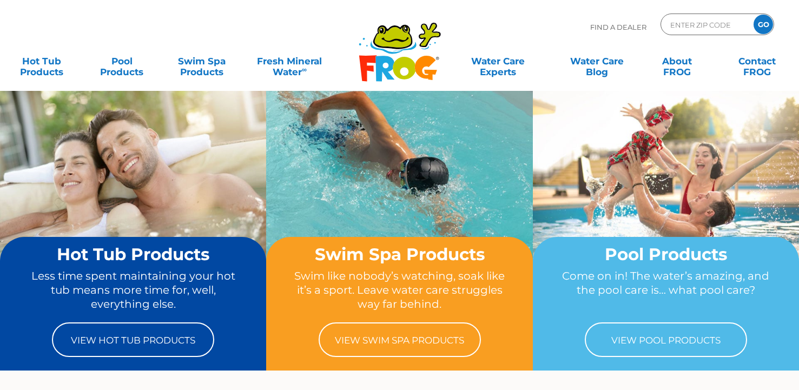 Image resolution: width=799 pixels, height=390 pixels. I want to click on input: Zip Code Form, so click(706, 24).